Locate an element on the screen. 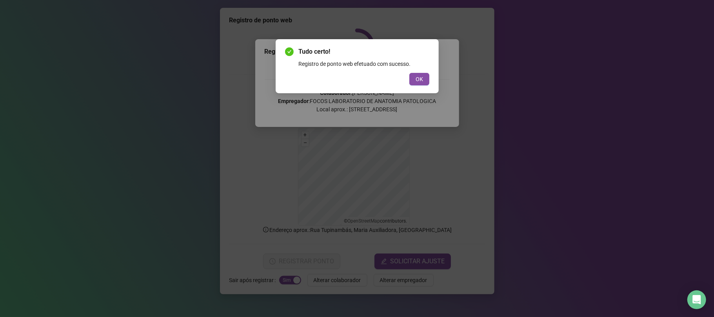  div: Open Intercom Messenger is located at coordinates (697, 300).